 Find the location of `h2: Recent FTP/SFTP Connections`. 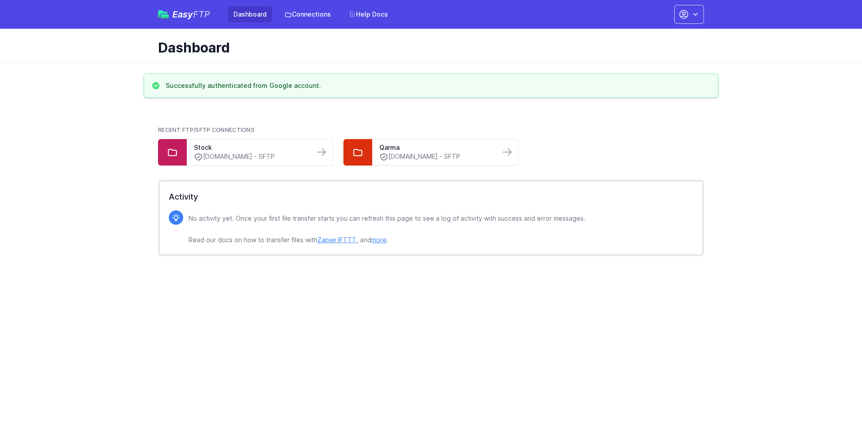

h2: Recent FTP/SFTP Connections is located at coordinates (431, 130).